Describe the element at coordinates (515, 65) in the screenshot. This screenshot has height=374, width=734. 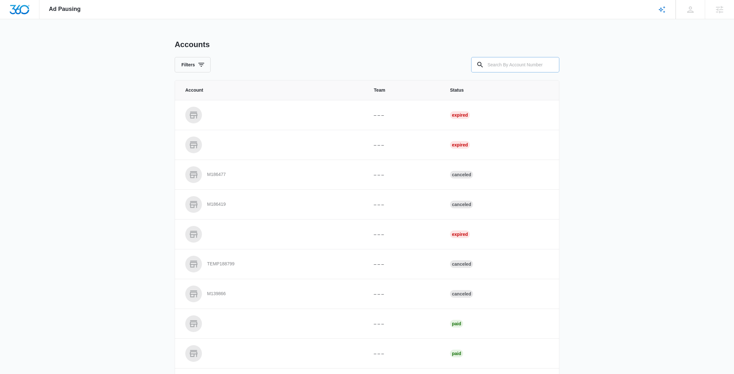
I see `input: Search By Account Number` at that location.